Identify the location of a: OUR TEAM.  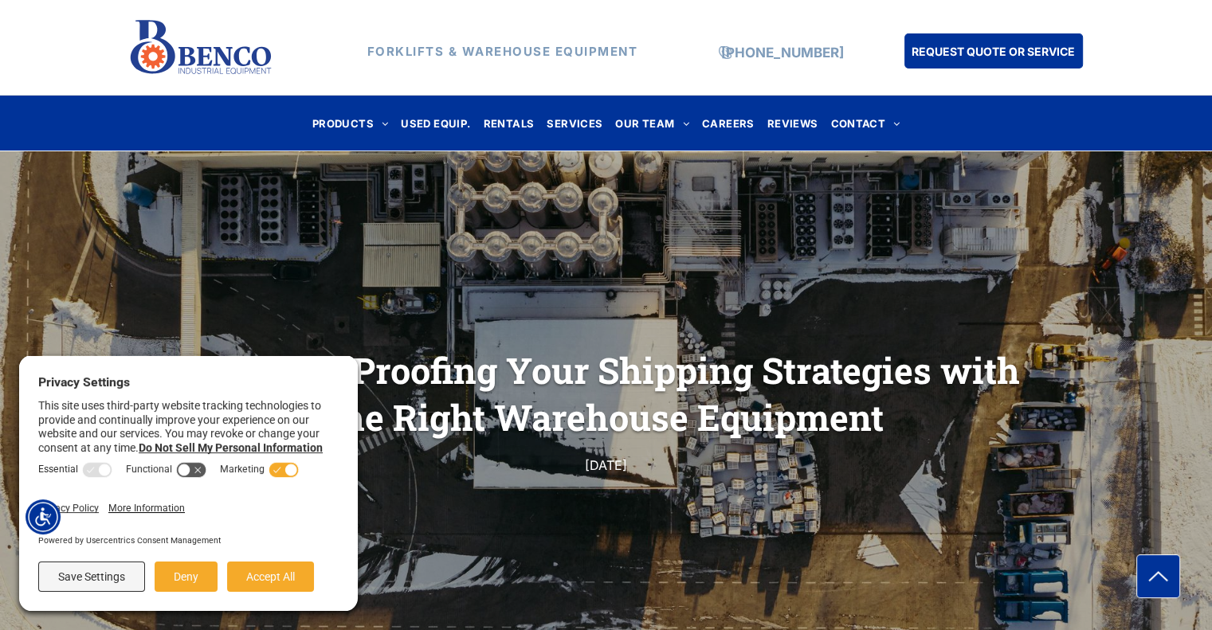
(652, 123).